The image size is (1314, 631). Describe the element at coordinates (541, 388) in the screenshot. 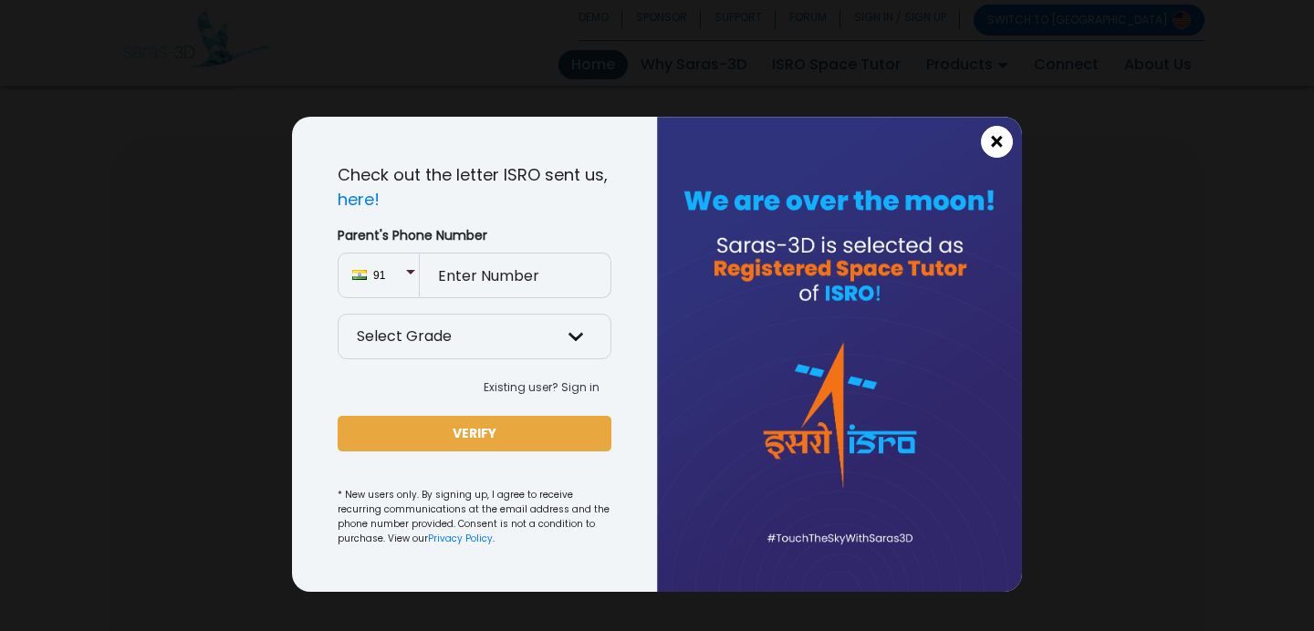

I see `button: Existing user? Sign in` at that location.